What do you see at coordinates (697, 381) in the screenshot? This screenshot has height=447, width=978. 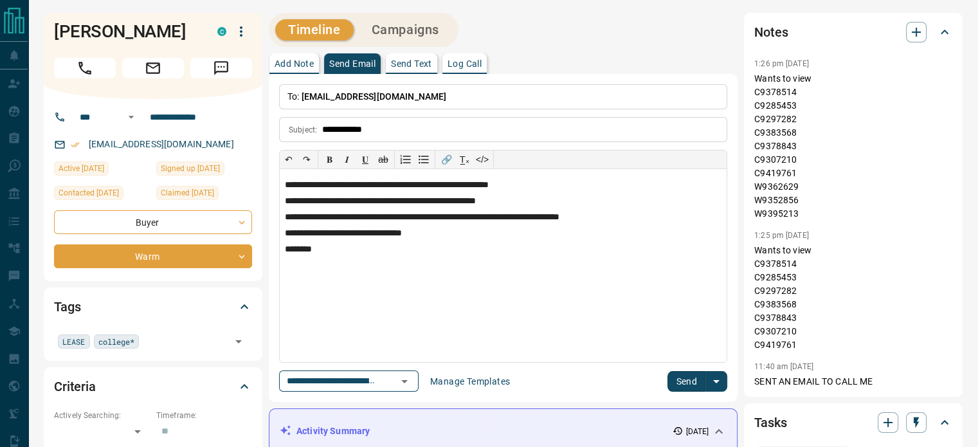 I see `div: split button` at bounding box center [697, 381].